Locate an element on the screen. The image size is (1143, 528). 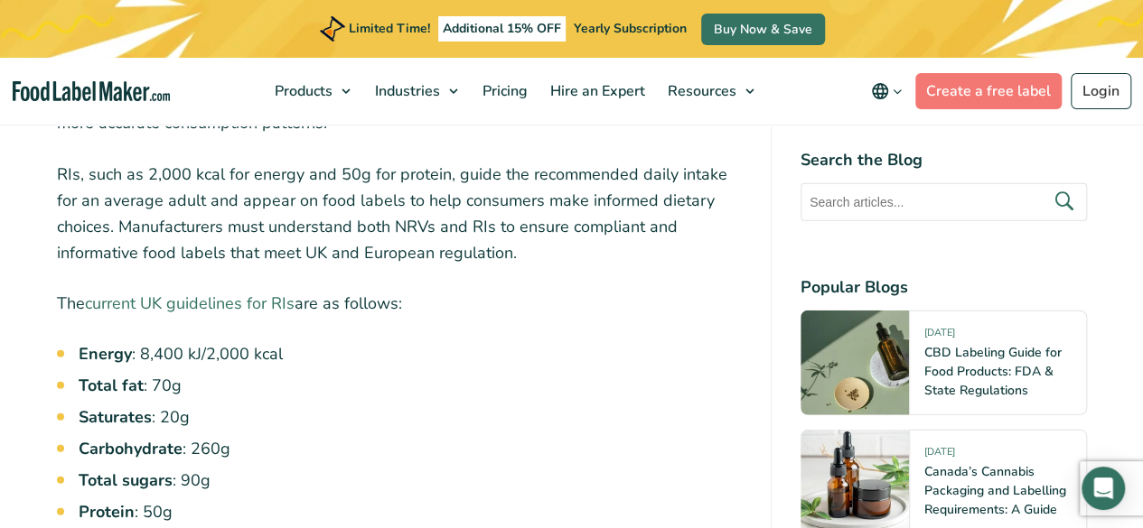
input: Search articles... is located at coordinates (943, 202).